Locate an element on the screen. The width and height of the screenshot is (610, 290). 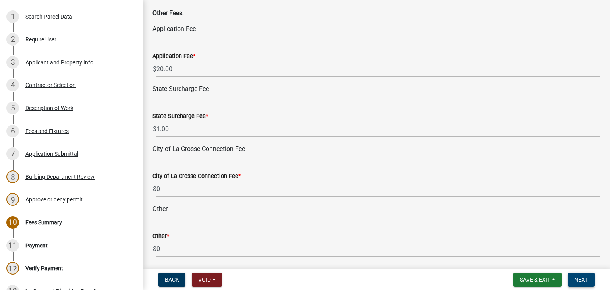
div: Application Fee is located at coordinates (376, 29).